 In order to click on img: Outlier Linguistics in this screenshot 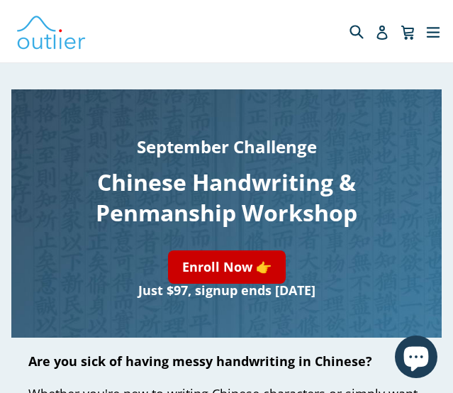, I will do `click(51, 31)`.